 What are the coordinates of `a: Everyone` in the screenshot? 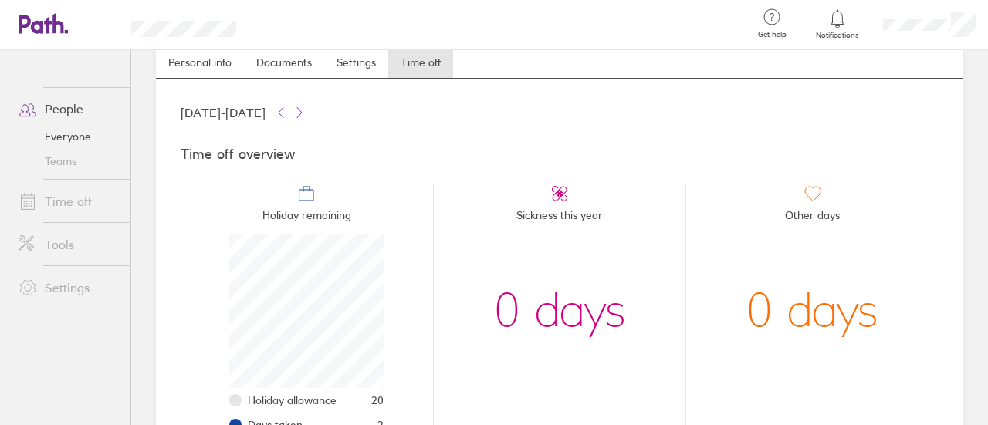 It's located at (68, 137).